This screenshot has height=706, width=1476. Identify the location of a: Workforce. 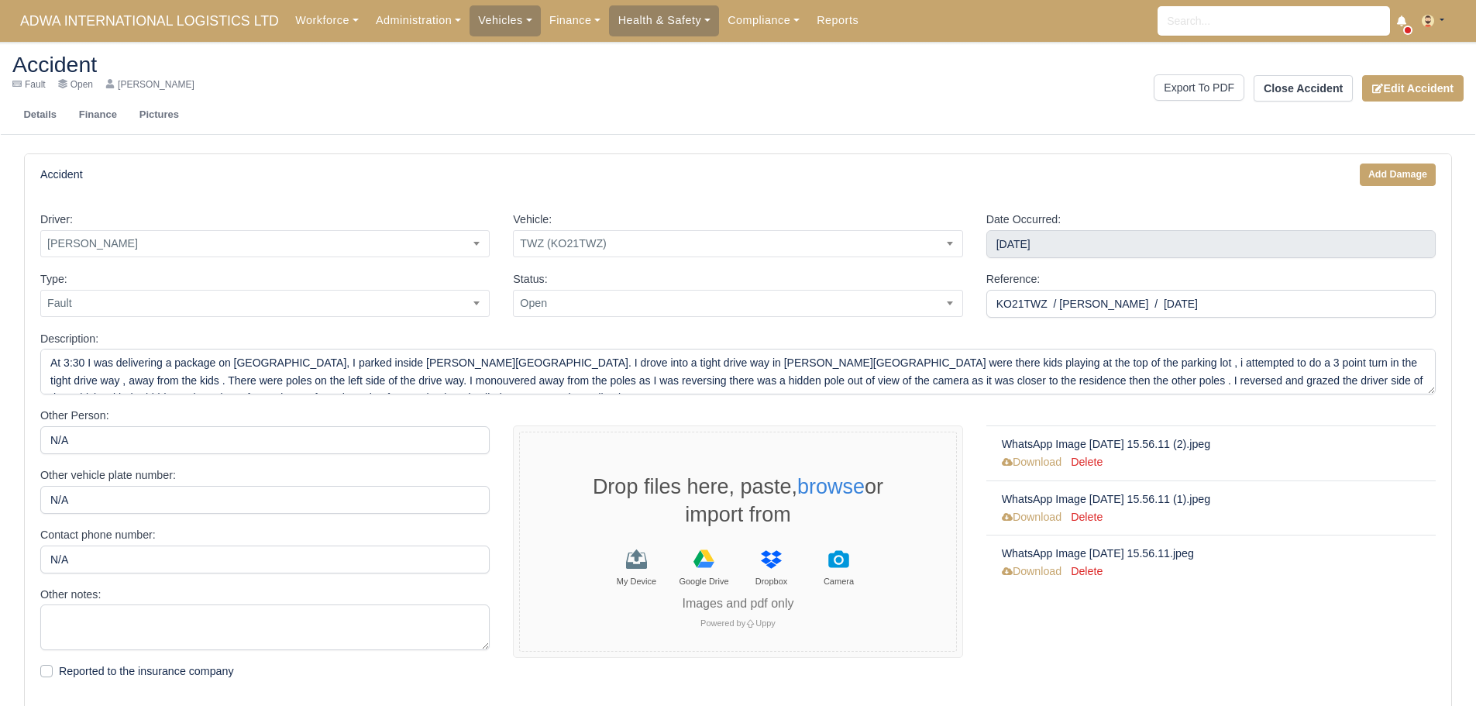
(327, 20).